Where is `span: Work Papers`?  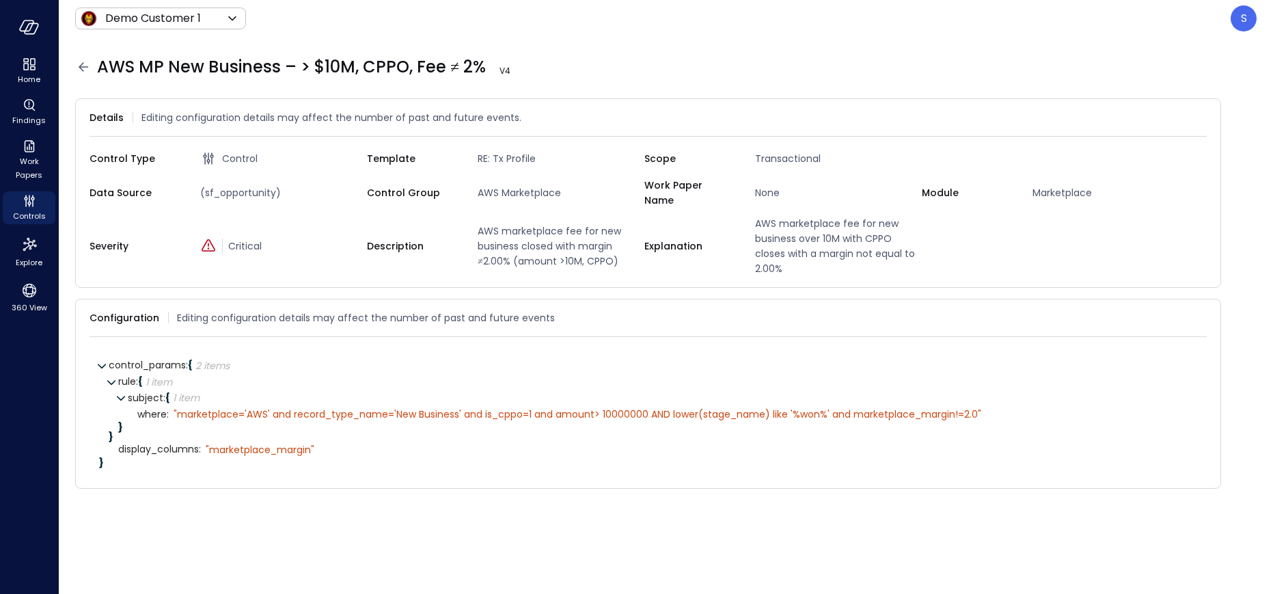
span: Work Papers is located at coordinates (29, 168).